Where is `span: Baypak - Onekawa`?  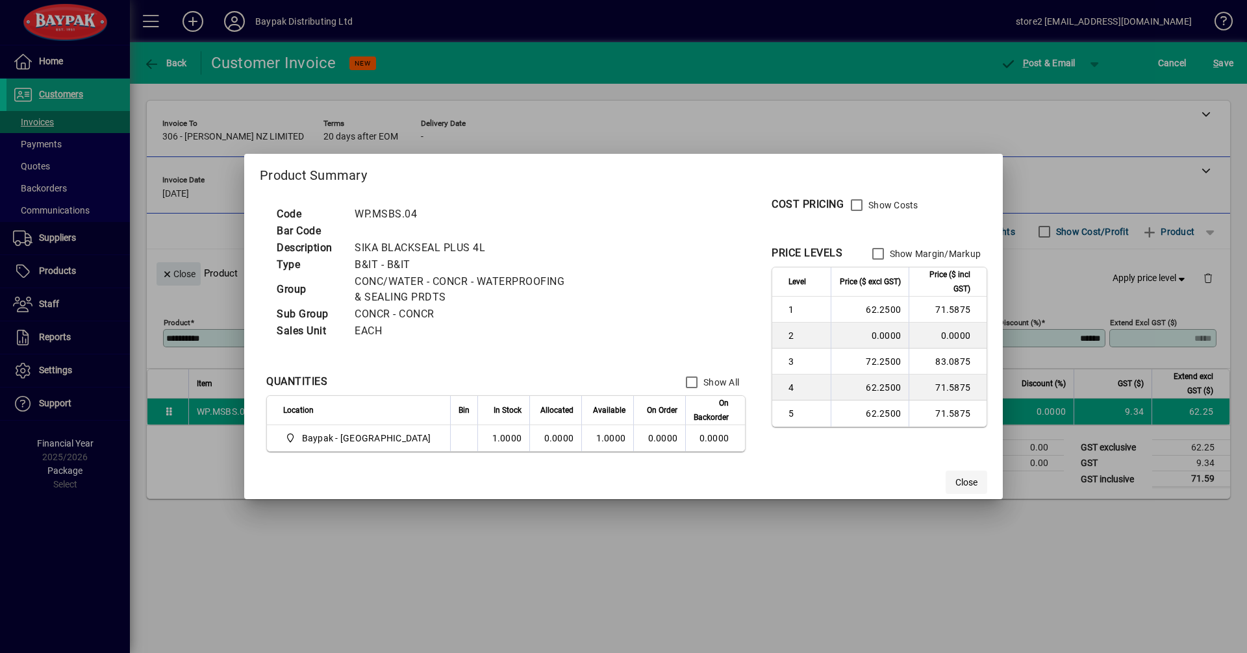 span: Baypak - Onekawa is located at coordinates (359, 438).